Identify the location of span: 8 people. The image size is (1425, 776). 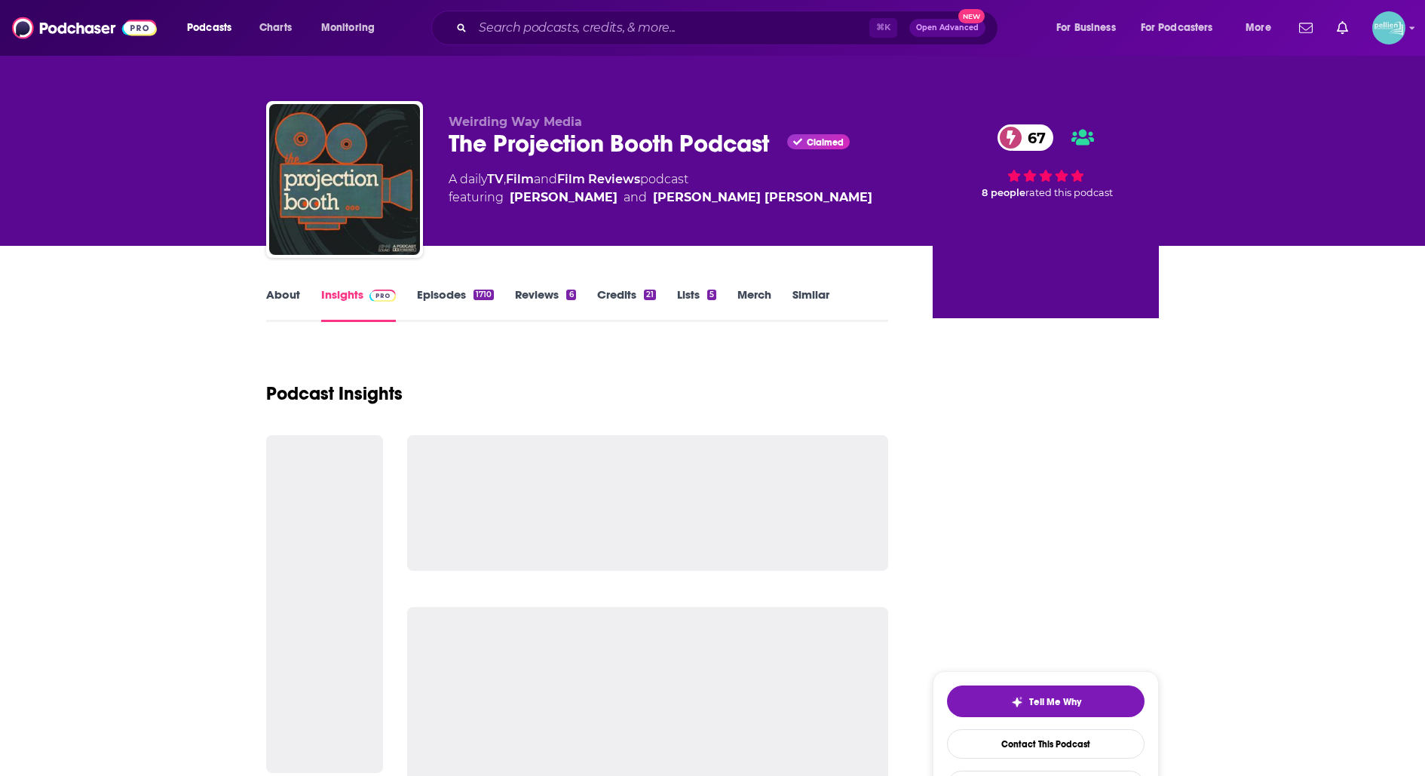
(1003, 192).